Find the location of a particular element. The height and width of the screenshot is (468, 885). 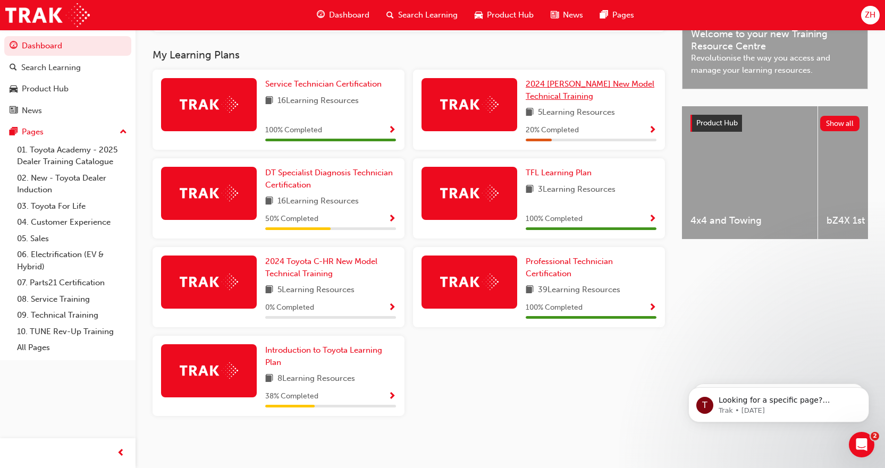

span: TFL Learning Plan is located at coordinates (559, 173).